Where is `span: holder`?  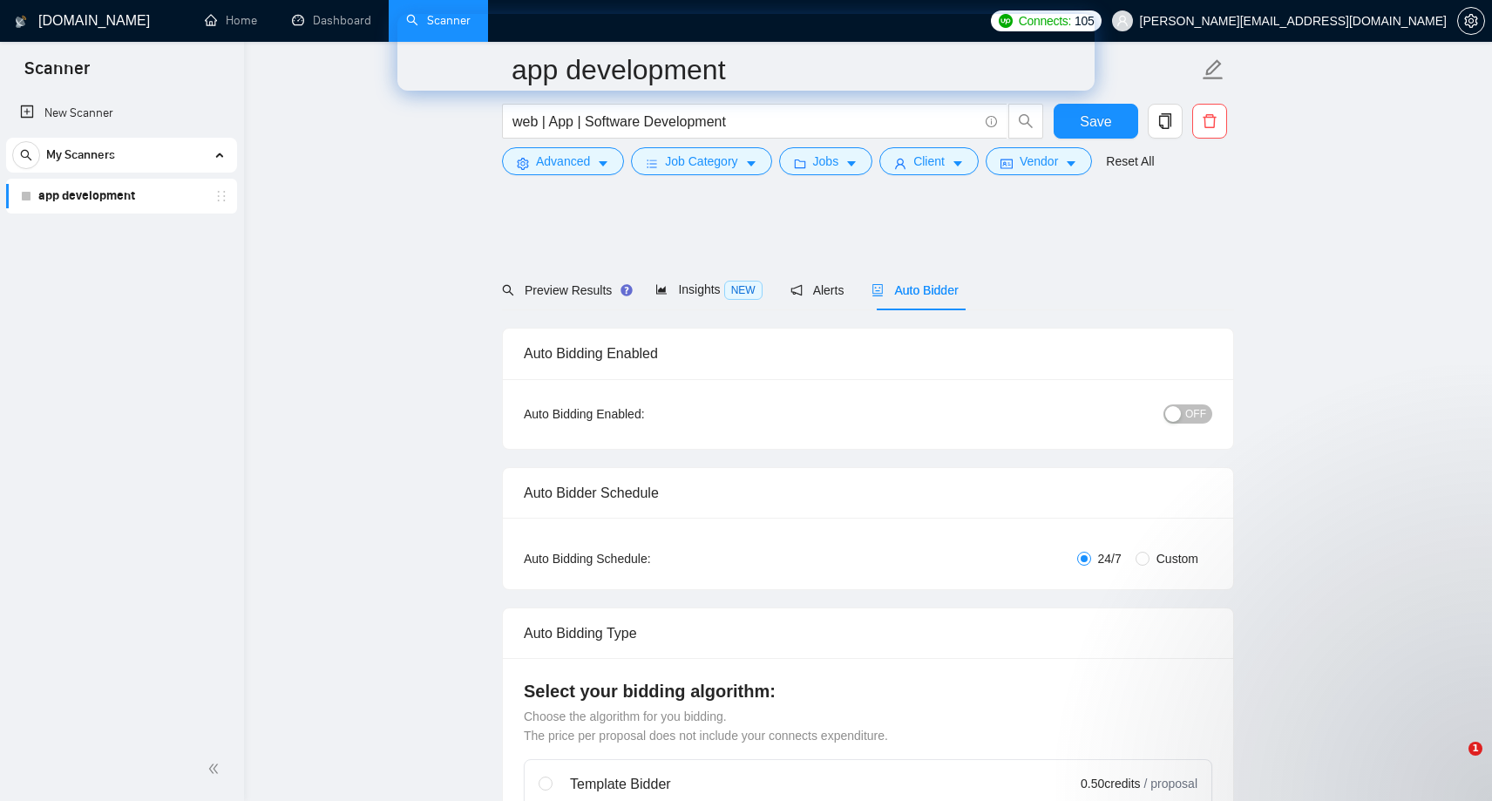
span: holder is located at coordinates (221, 196).